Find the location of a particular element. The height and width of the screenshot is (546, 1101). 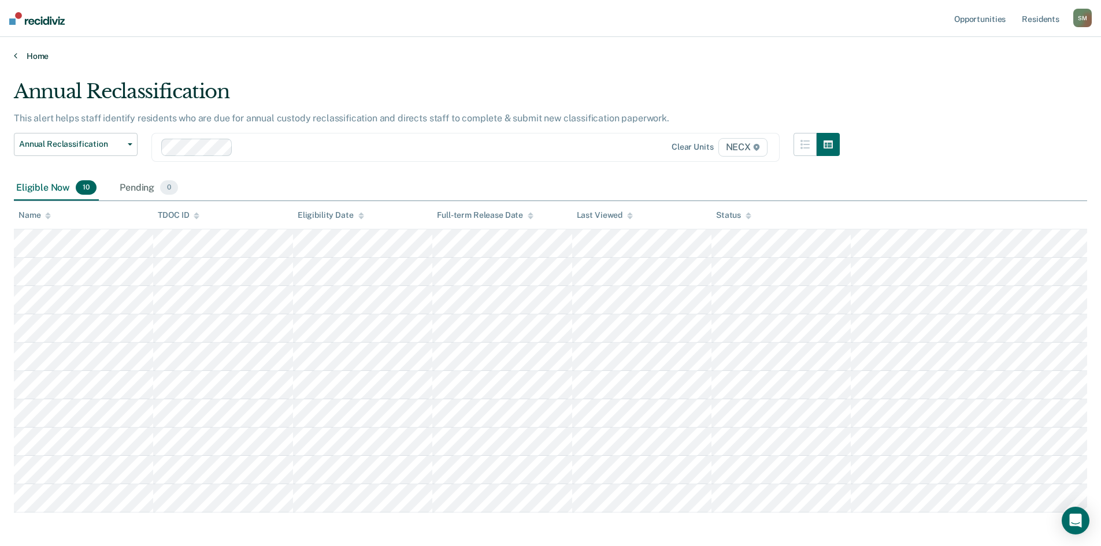

span: 10 is located at coordinates (86, 188).